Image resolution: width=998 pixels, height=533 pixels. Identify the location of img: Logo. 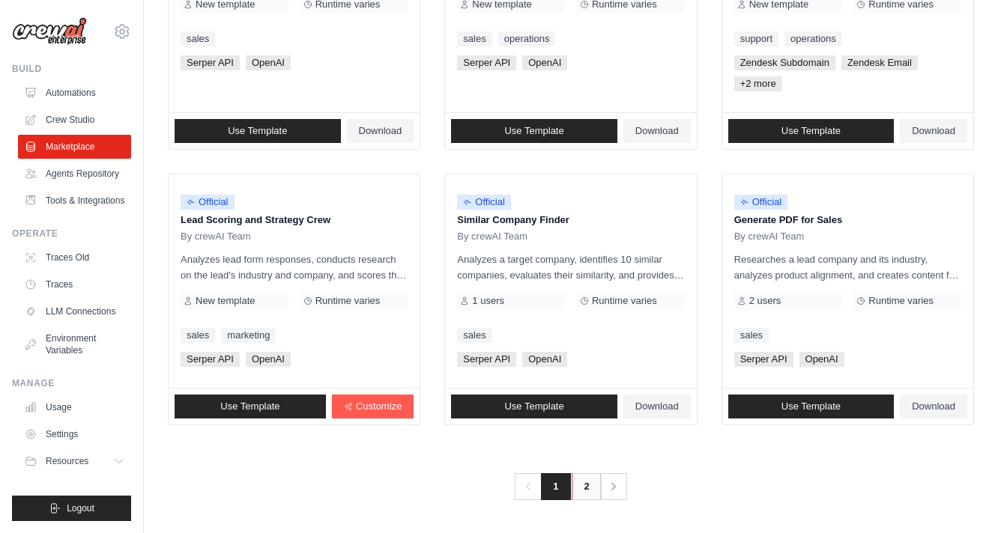
(49, 31).